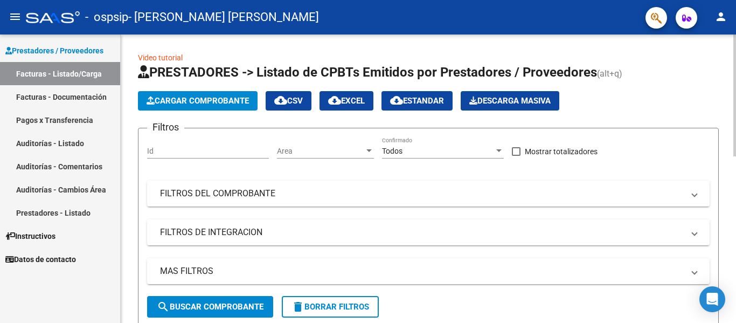 The height and width of the screenshot is (323, 736). Describe the element at coordinates (713, 299) in the screenshot. I see `div: Open Intercom Messenger` at that location.